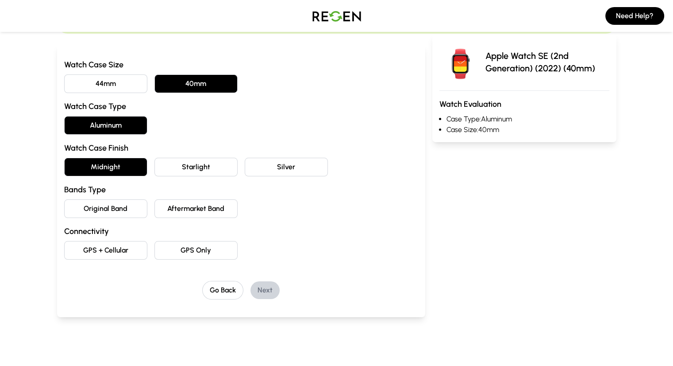 Image resolution: width=673 pixels, height=366 pixels. What do you see at coordinates (106, 250) in the screenshot?
I see `button: GPS + Cellular` at bounding box center [106, 250].